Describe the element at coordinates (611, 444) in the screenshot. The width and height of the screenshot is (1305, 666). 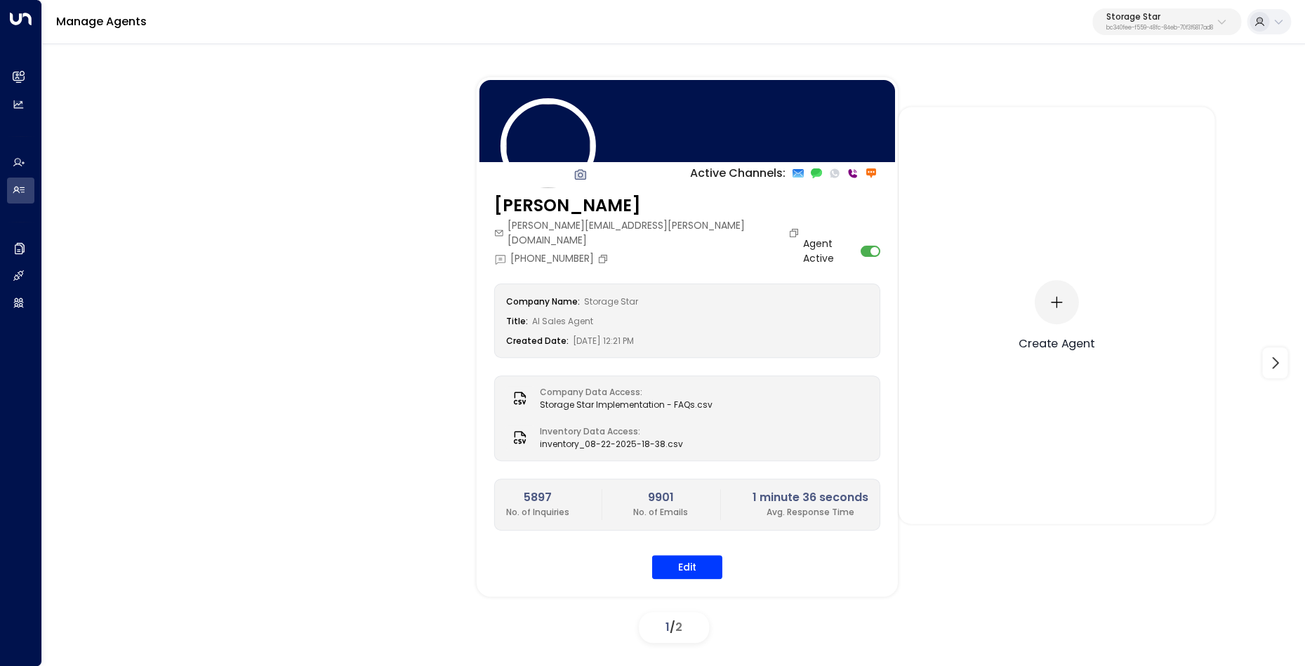
I see `span: inventory_08-22-2025-18-38.csv` at that location.